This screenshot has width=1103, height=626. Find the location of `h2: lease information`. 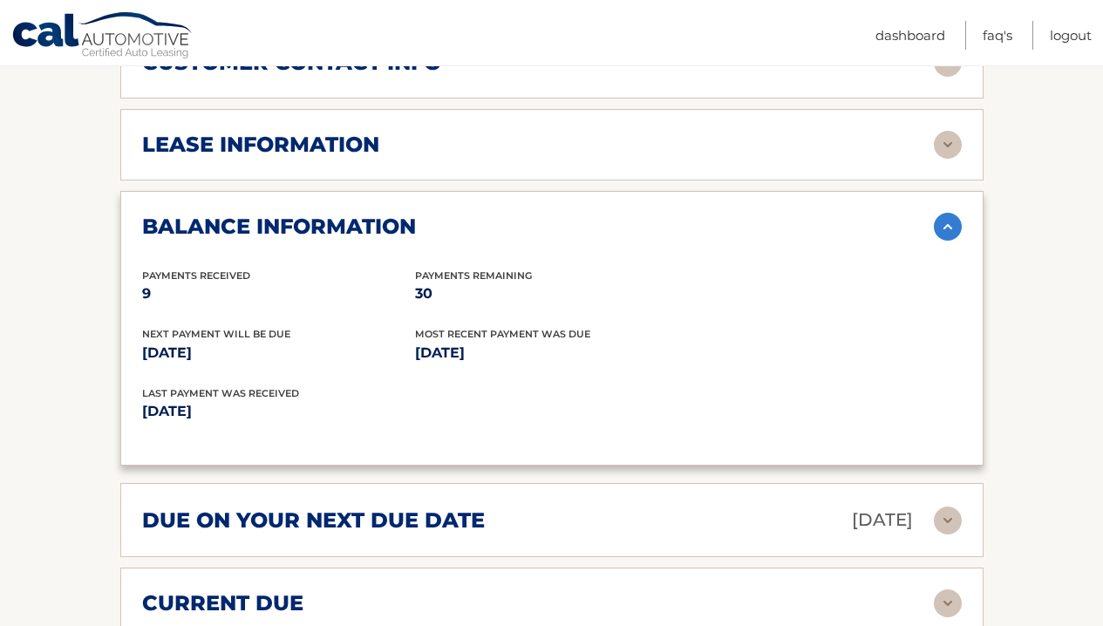

h2: lease information is located at coordinates (261, 145).